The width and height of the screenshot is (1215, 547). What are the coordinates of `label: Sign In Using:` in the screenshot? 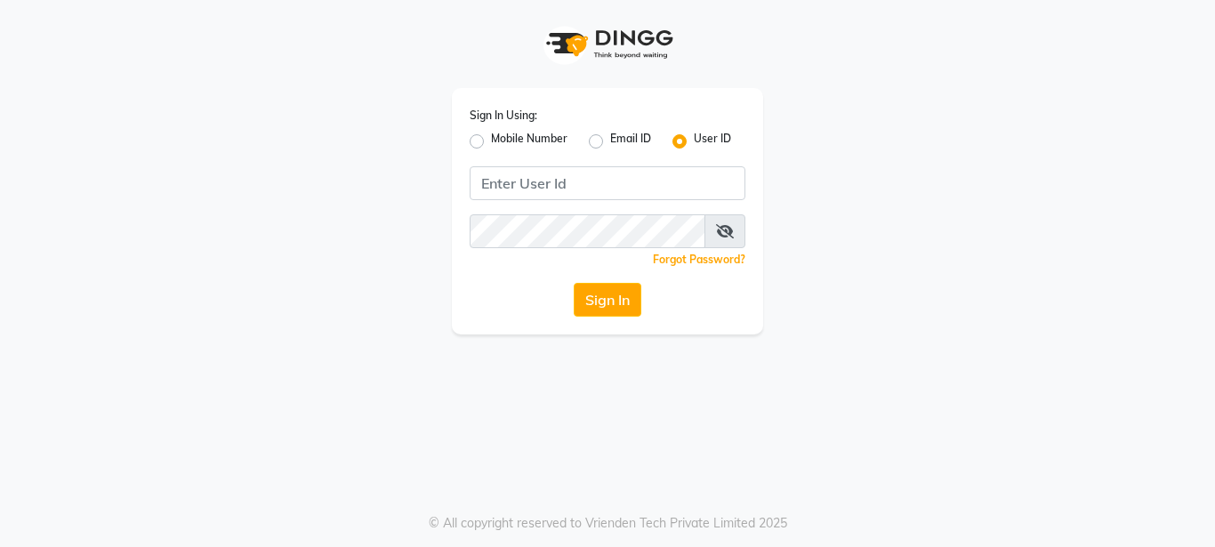 It's located at (503, 116).